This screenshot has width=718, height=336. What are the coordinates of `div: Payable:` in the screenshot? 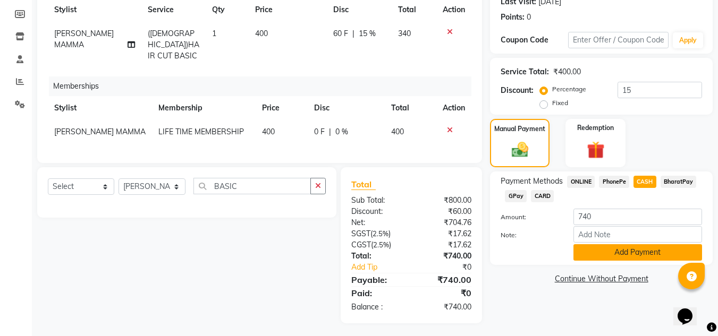 It's located at (377, 280).